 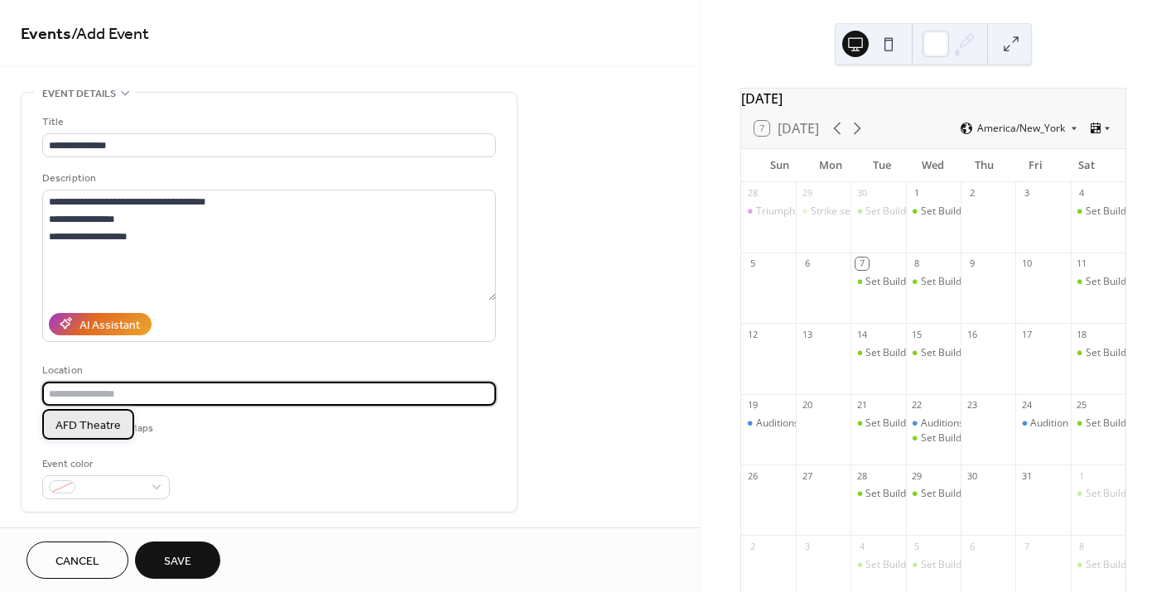 I want to click on div: 20, so click(x=806, y=405).